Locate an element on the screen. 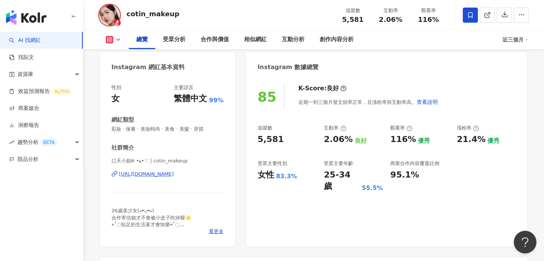  div: 性別 is located at coordinates (116, 88).